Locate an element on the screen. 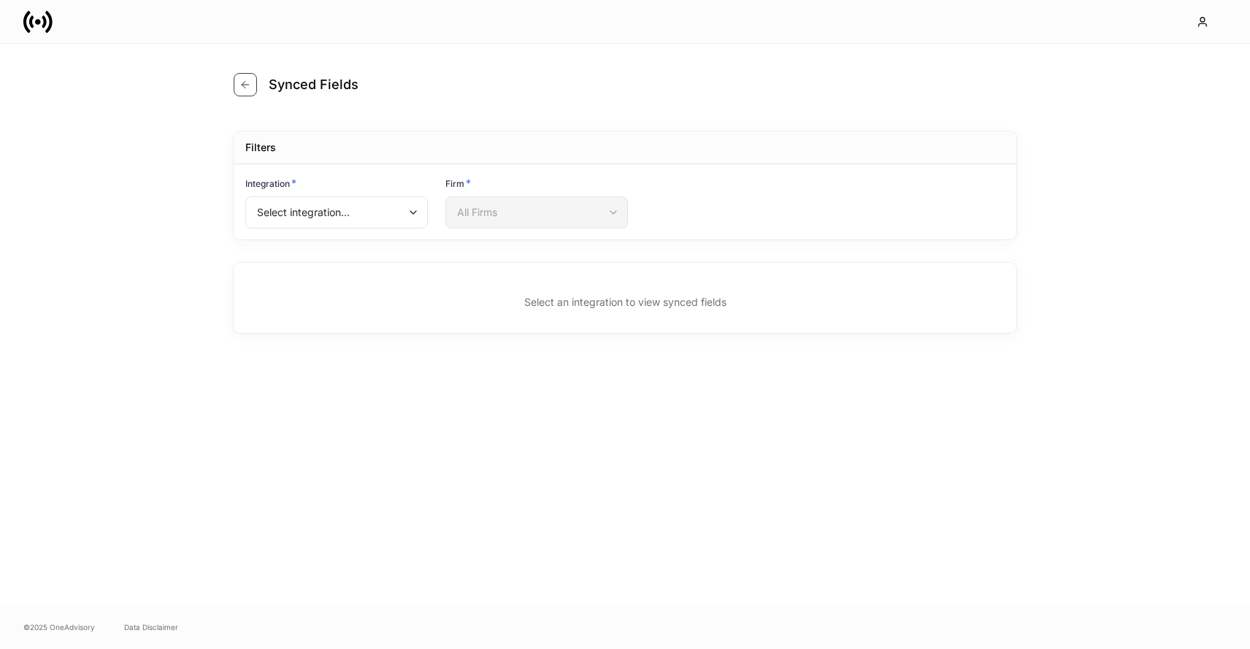  div: Filters is located at coordinates (261, 147).